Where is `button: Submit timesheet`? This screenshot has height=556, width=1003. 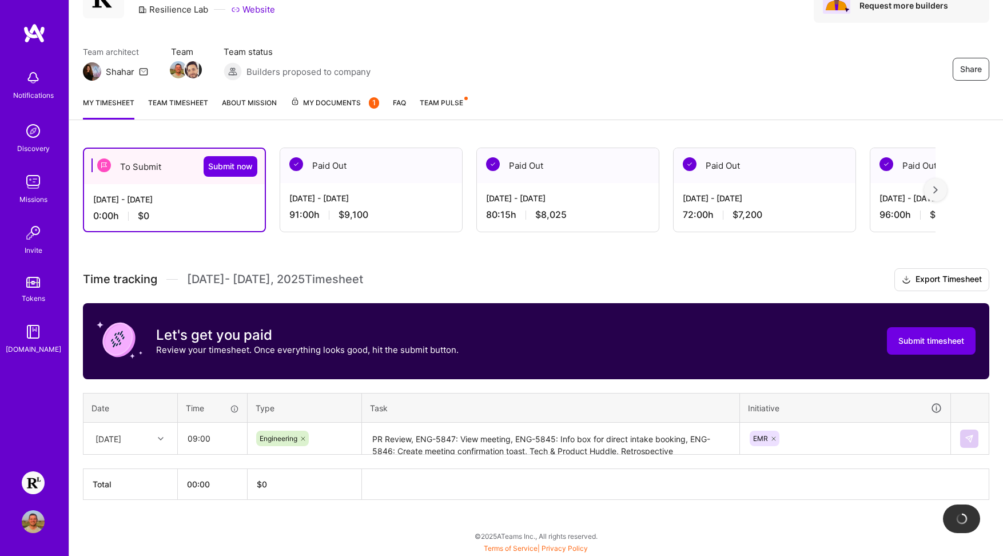
button: Submit timesheet is located at coordinates (931, 341).